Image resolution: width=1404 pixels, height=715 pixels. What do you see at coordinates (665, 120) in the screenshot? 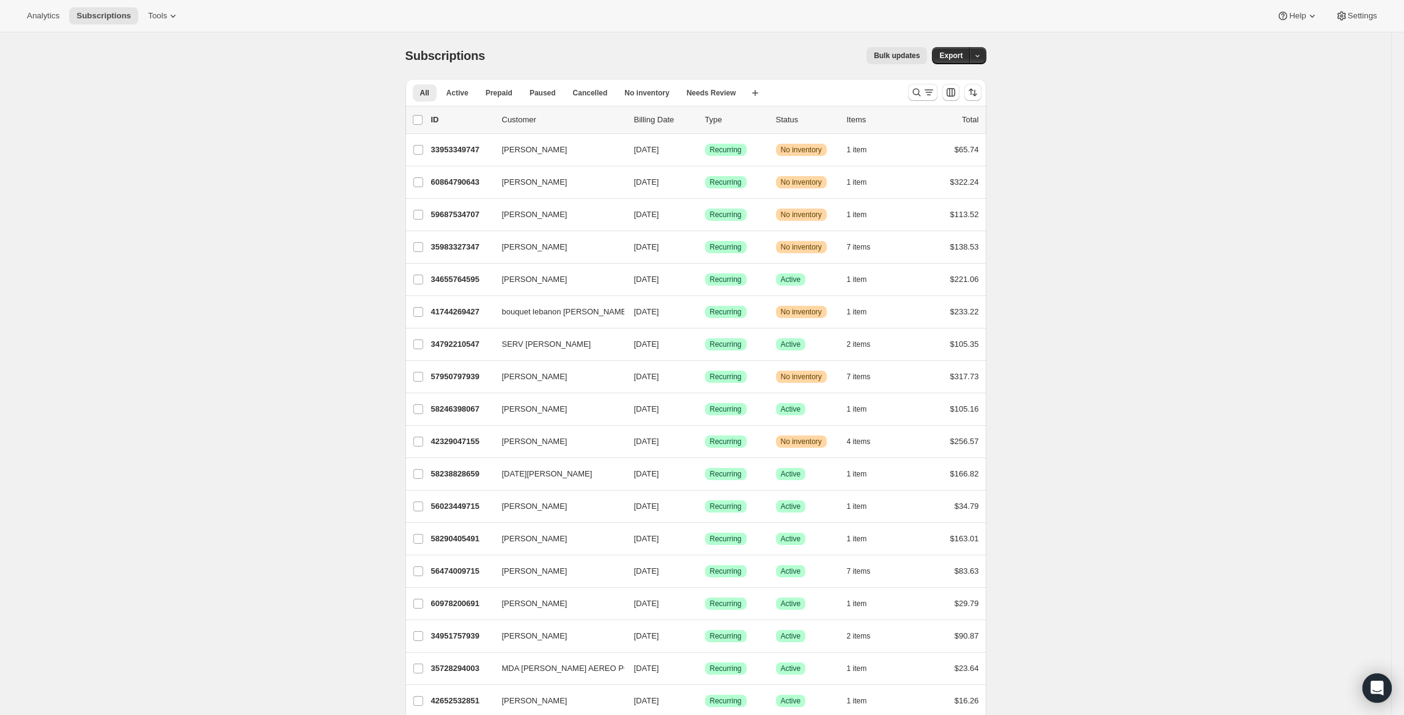
I see `p: Billing Date` at bounding box center [665, 120].